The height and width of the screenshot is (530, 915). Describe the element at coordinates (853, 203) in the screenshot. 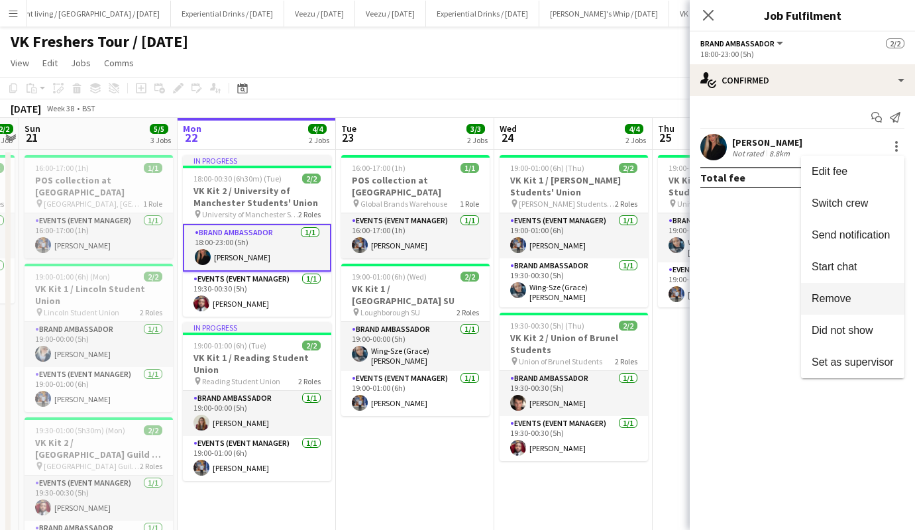

I see `button: Switch crew` at that location.